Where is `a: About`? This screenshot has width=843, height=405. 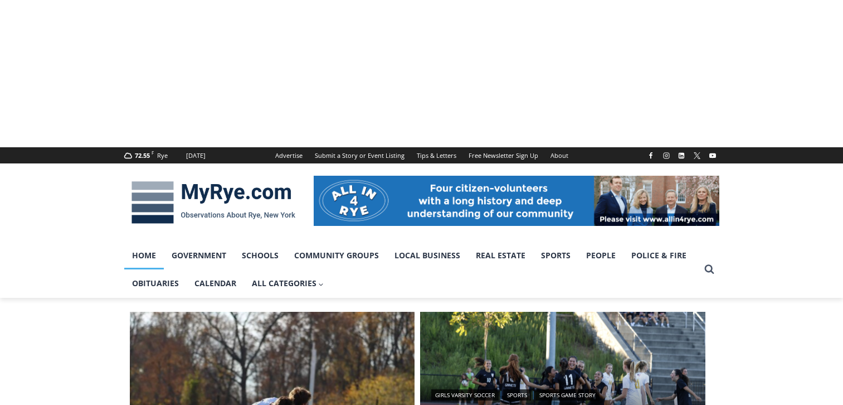
a: About is located at coordinates (560, 155).